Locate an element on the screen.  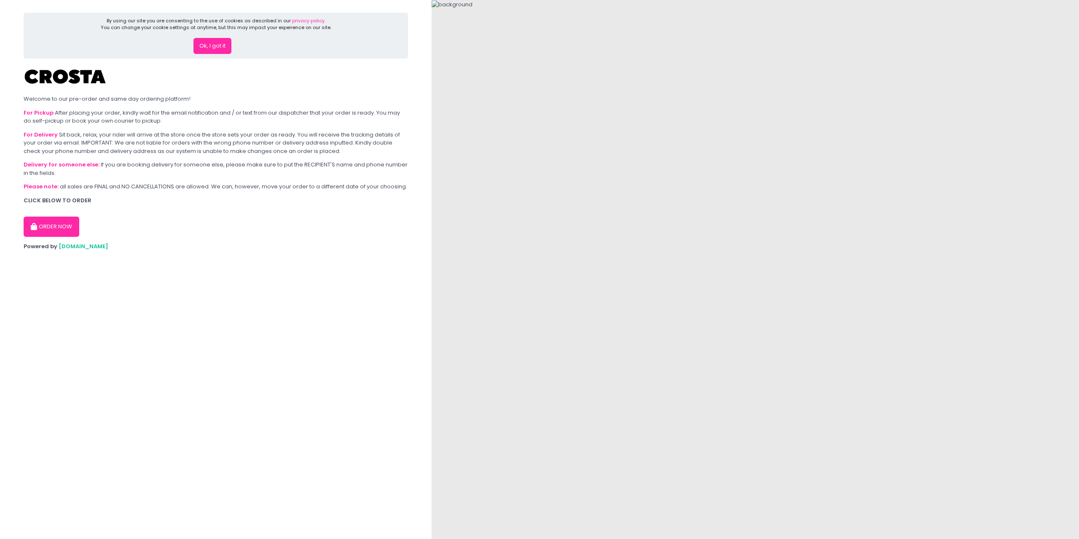
button: ORDER NOW is located at coordinates (51, 227).